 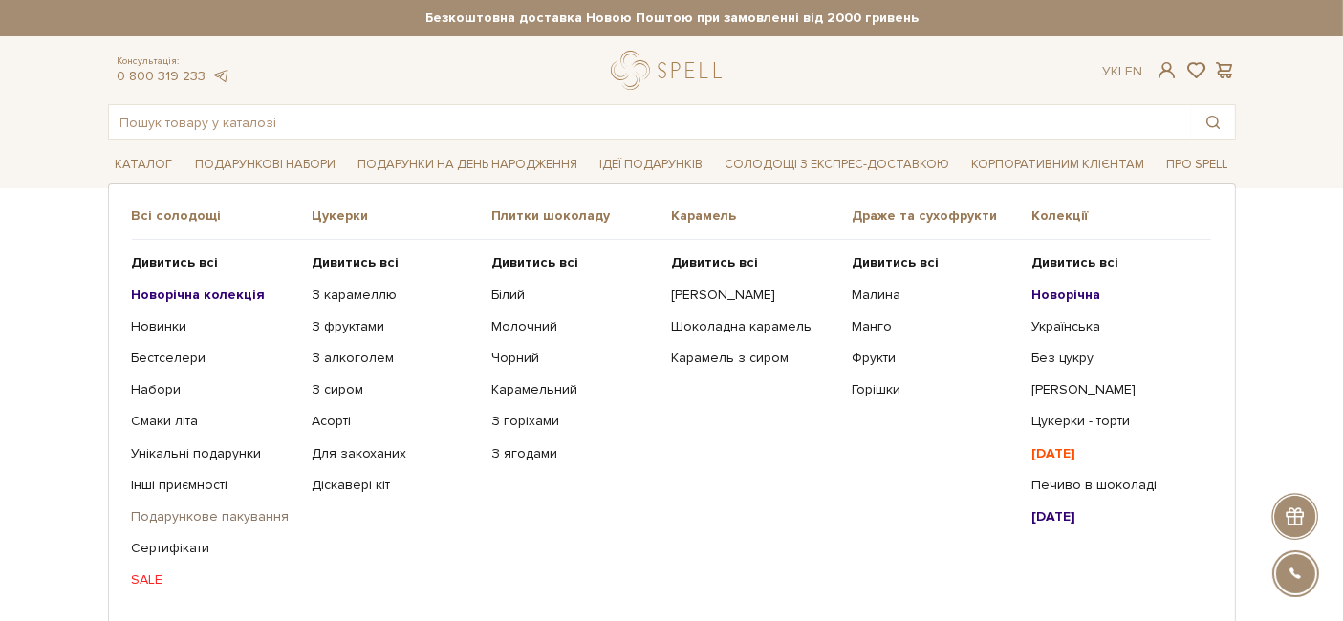 I want to click on span: Цукерки, so click(x=401, y=216).